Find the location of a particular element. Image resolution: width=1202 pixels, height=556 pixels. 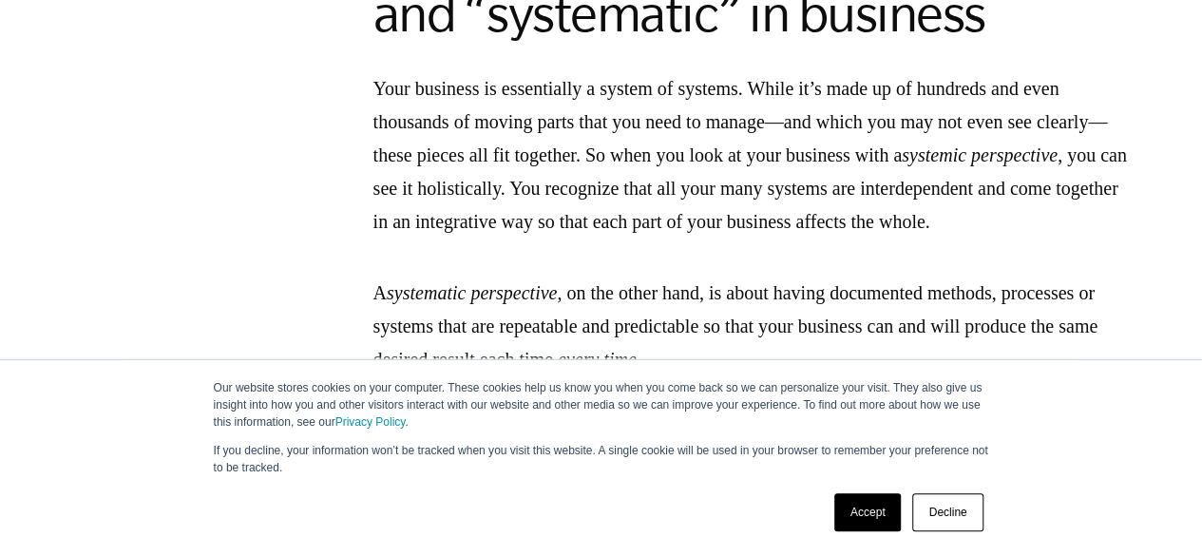

em: systematic perspective is located at coordinates (471, 293).